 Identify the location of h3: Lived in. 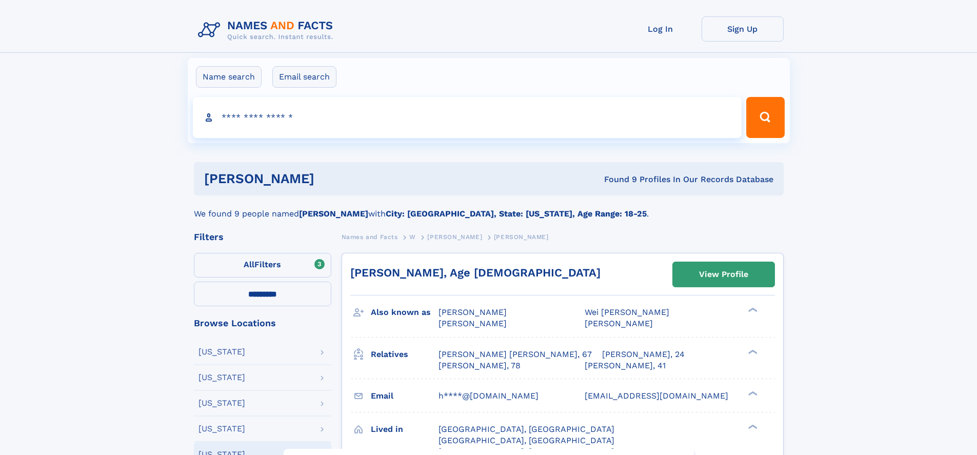
(404, 429).